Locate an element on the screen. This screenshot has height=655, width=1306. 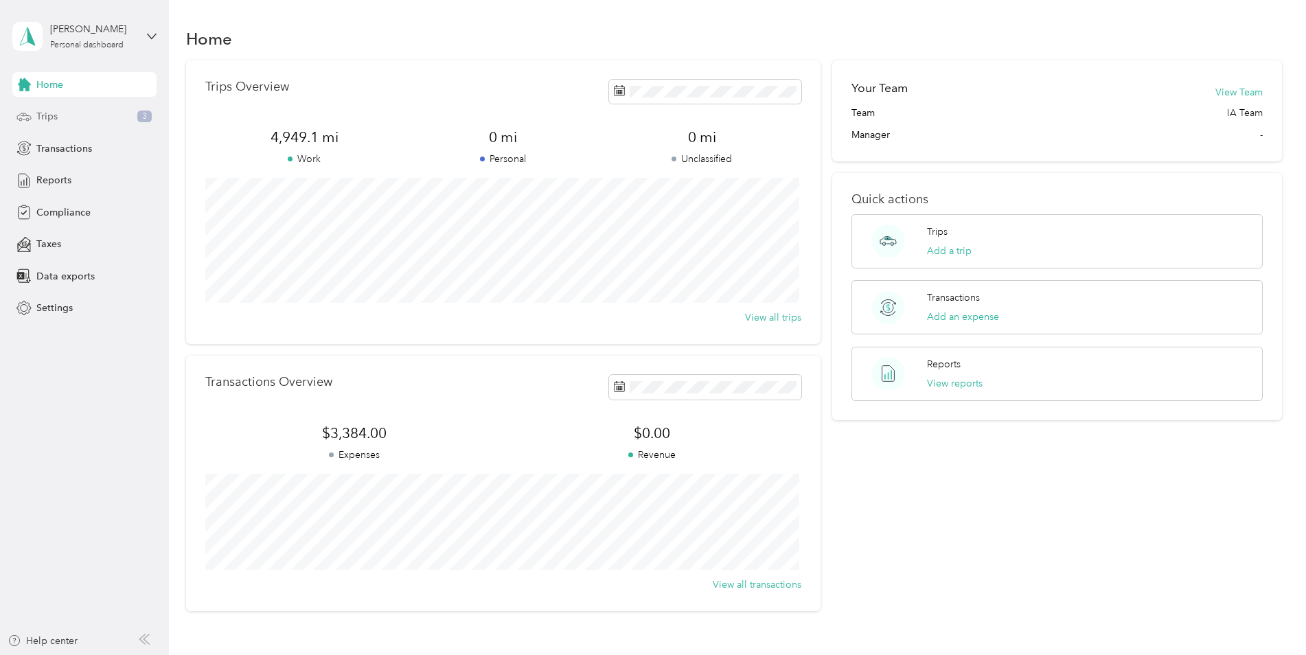
span: Data exports is located at coordinates (65, 276).